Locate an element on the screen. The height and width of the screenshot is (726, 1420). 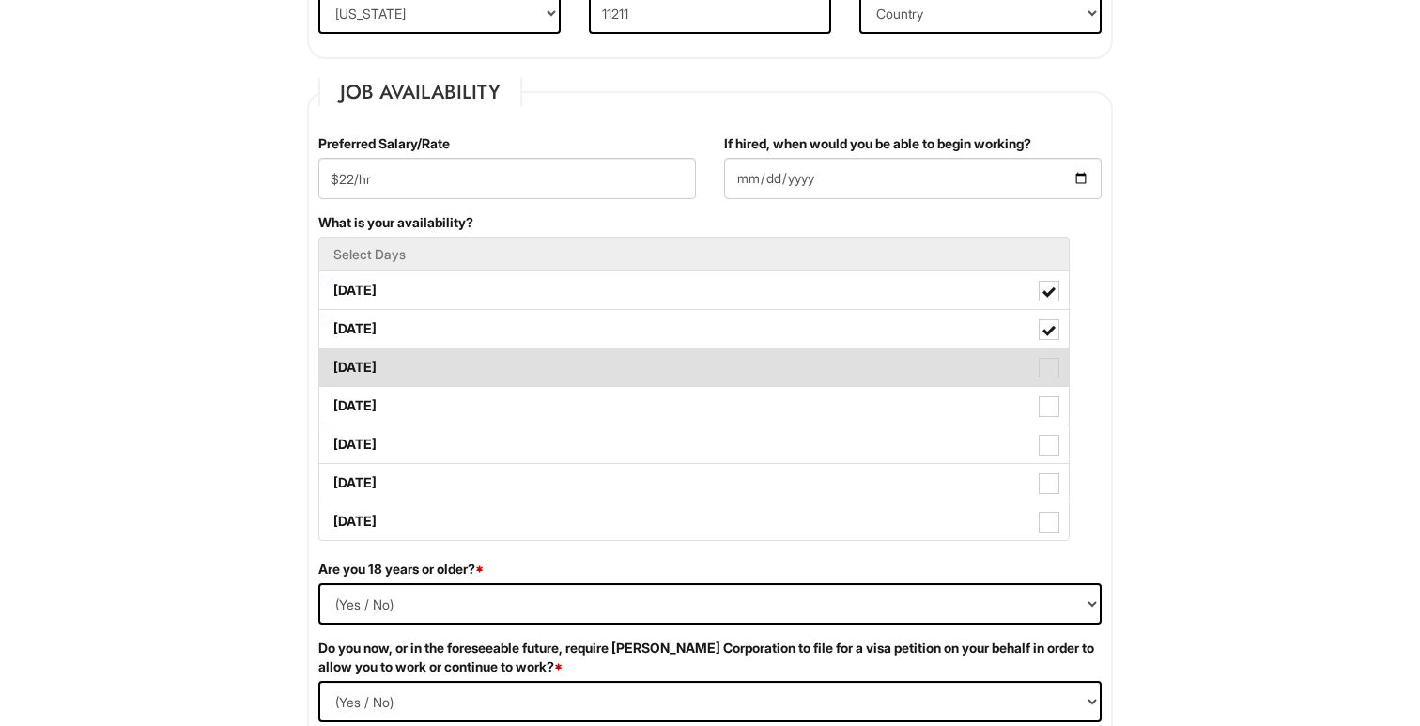
label: Preferred Salary/Rate is located at coordinates (384, 144).